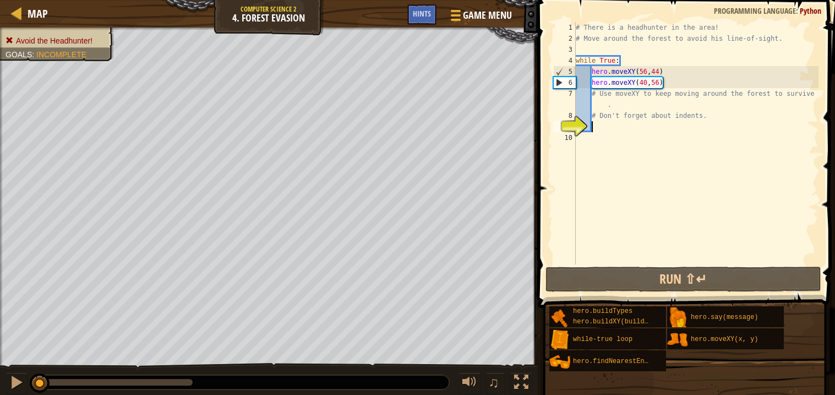 This screenshot has height=395, width=835. What do you see at coordinates (564, 116) in the screenshot?
I see `div: 8` at bounding box center [564, 116].